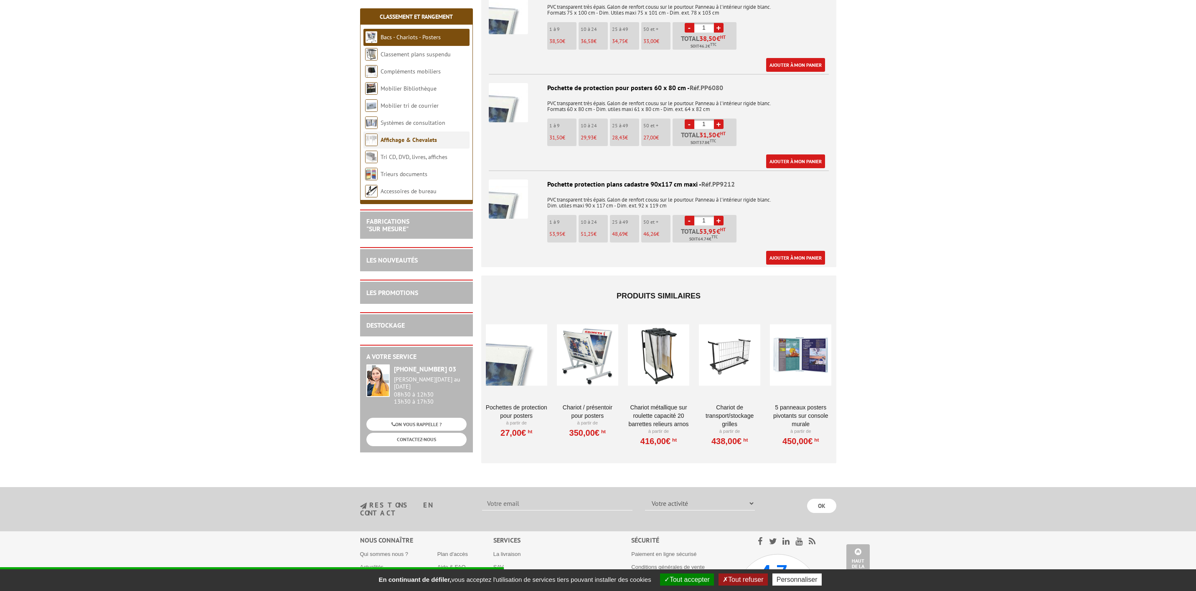 Image resolution: width=1196 pixels, height=591 pixels. Describe the element at coordinates (372, 567) in the screenshot. I see `a: Actualités` at that location.